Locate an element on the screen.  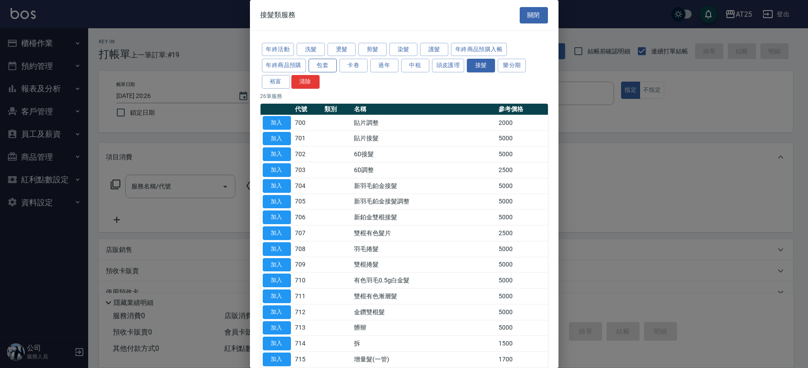
td: 1500 is located at coordinates (522, 343).